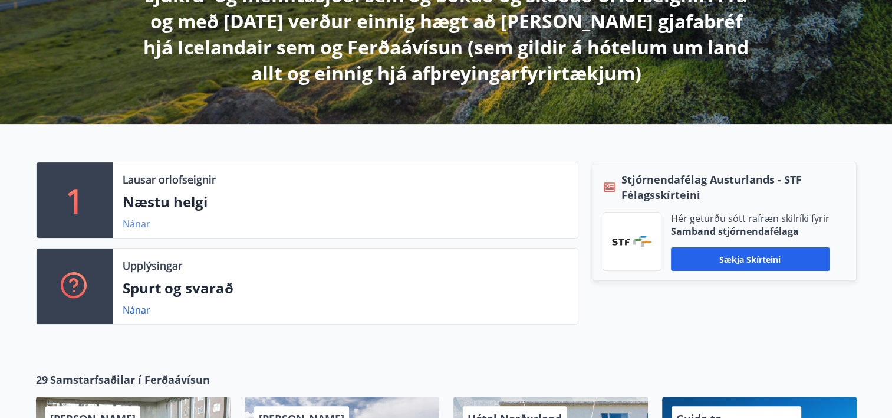 This screenshot has height=418, width=892. Describe the element at coordinates (152, 265) in the screenshot. I see `p: Upplýsingar` at that location.